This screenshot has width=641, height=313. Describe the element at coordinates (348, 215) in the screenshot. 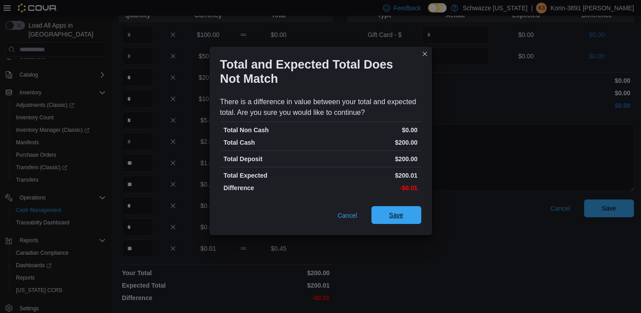

I see `span: Cancel` at that location.